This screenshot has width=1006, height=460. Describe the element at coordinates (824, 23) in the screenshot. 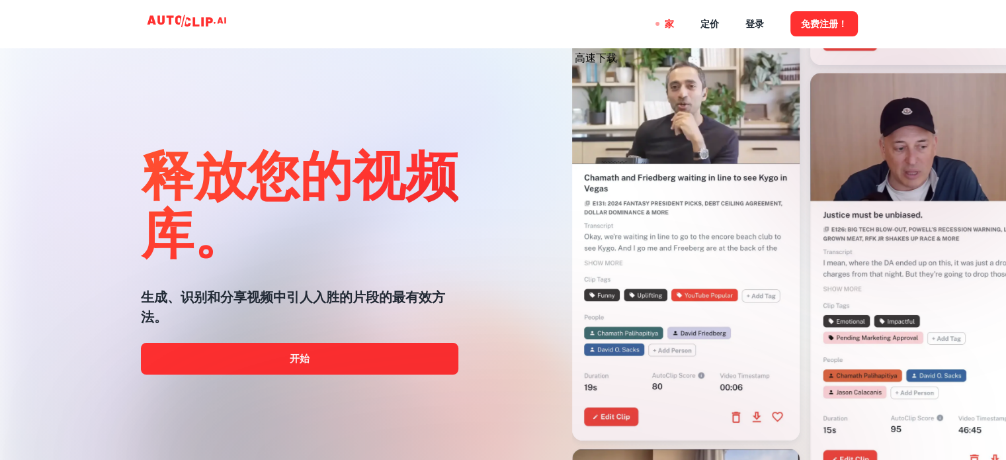

I see `button: 免费注册！` at that location.